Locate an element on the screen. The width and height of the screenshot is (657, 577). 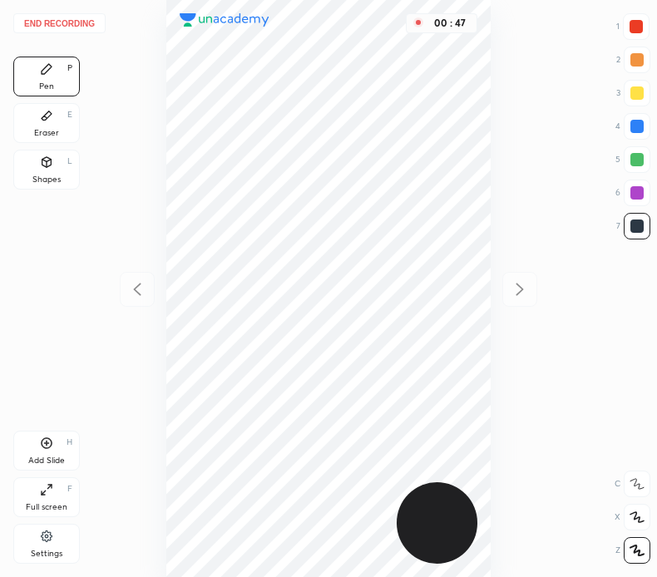
img: logo.38c385cc.svg is located at coordinates (224, 20).